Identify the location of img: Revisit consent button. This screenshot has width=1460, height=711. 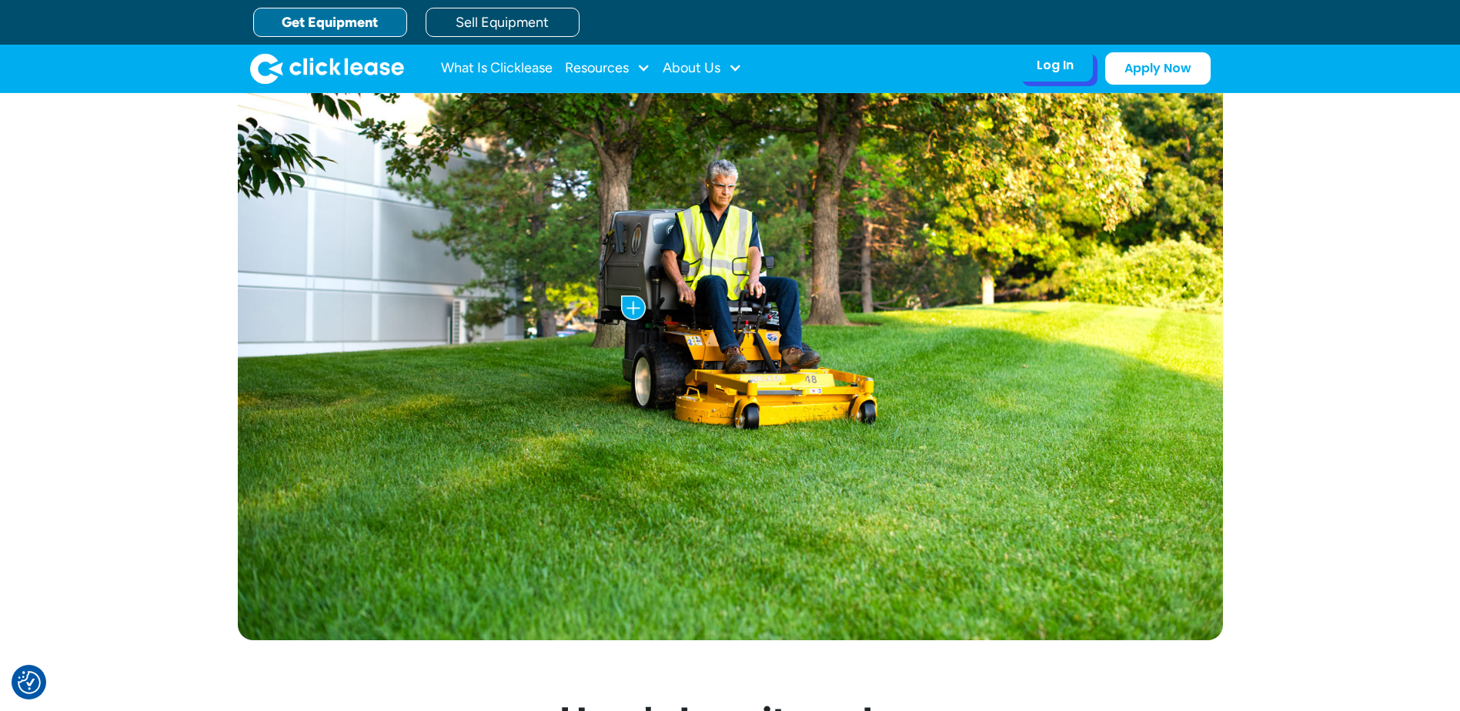
(29, 683).